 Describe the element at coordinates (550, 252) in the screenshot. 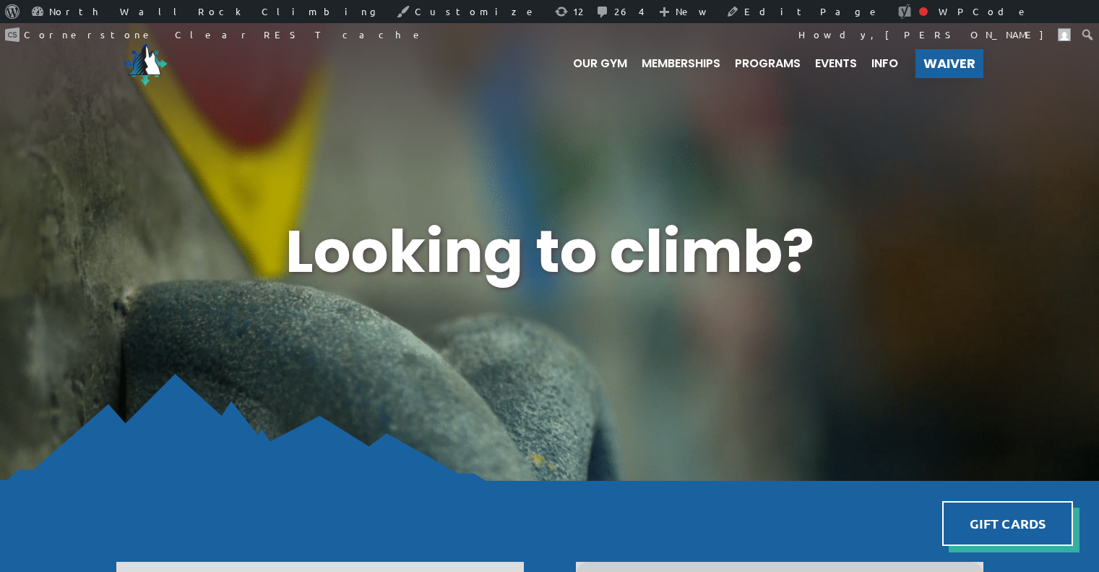

I see `h1: Looking to climb?` at that location.